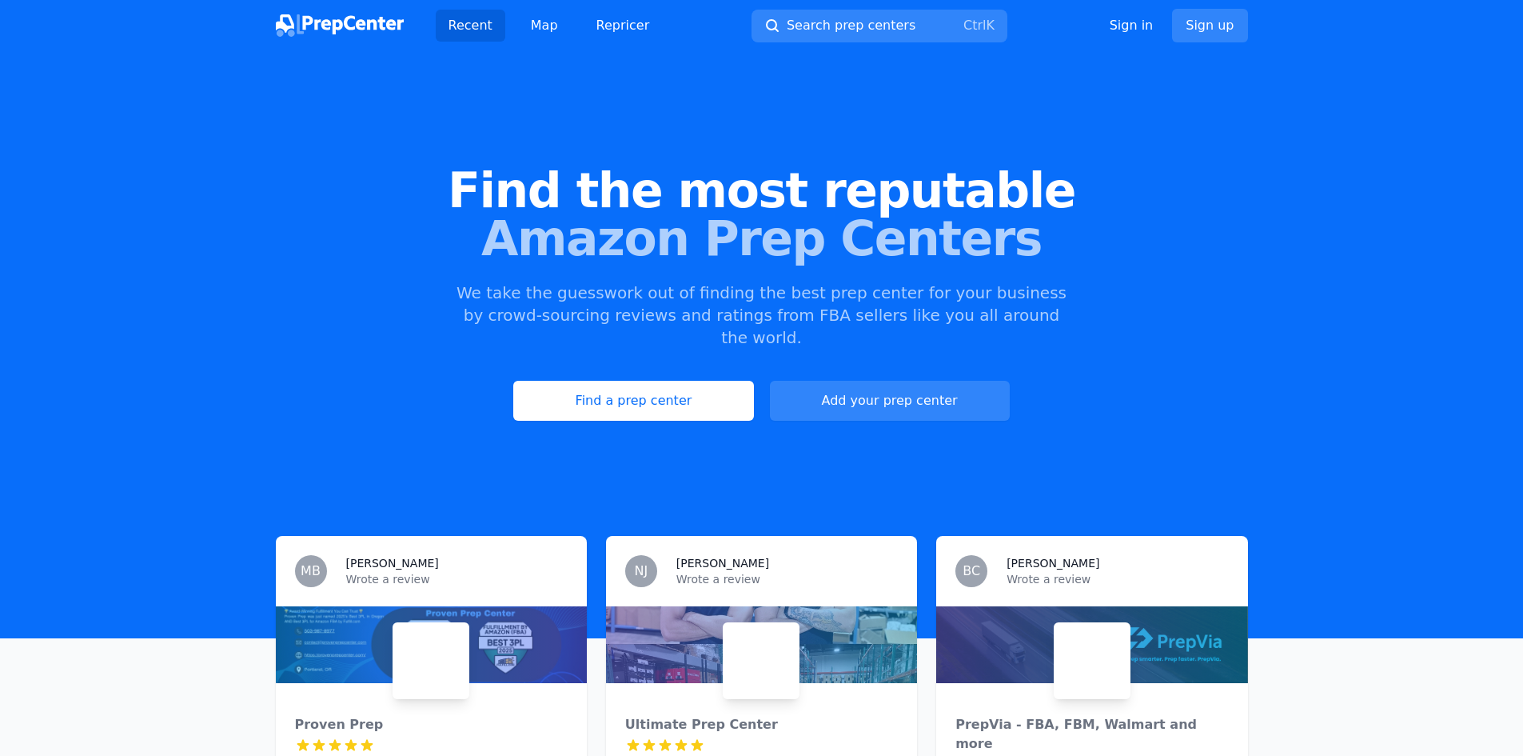 The width and height of the screenshot is (1523, 756). I want to click on p: We take the guesswork out of finding the best prep center for your business by crowd-sourcing rev..., so click(762, 315).